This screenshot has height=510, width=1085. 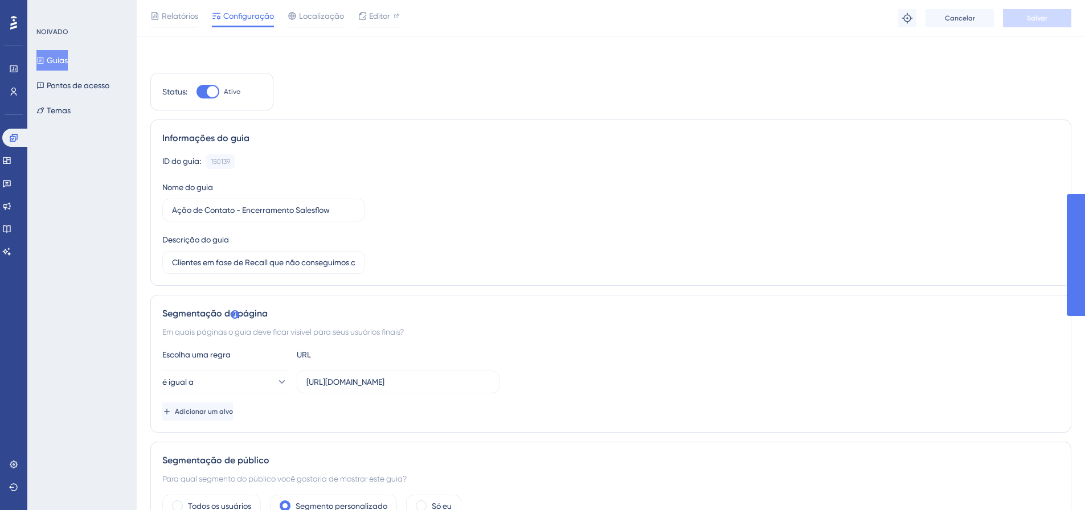 I want to click on font: NOIVADO, so click(x=52, y=32).